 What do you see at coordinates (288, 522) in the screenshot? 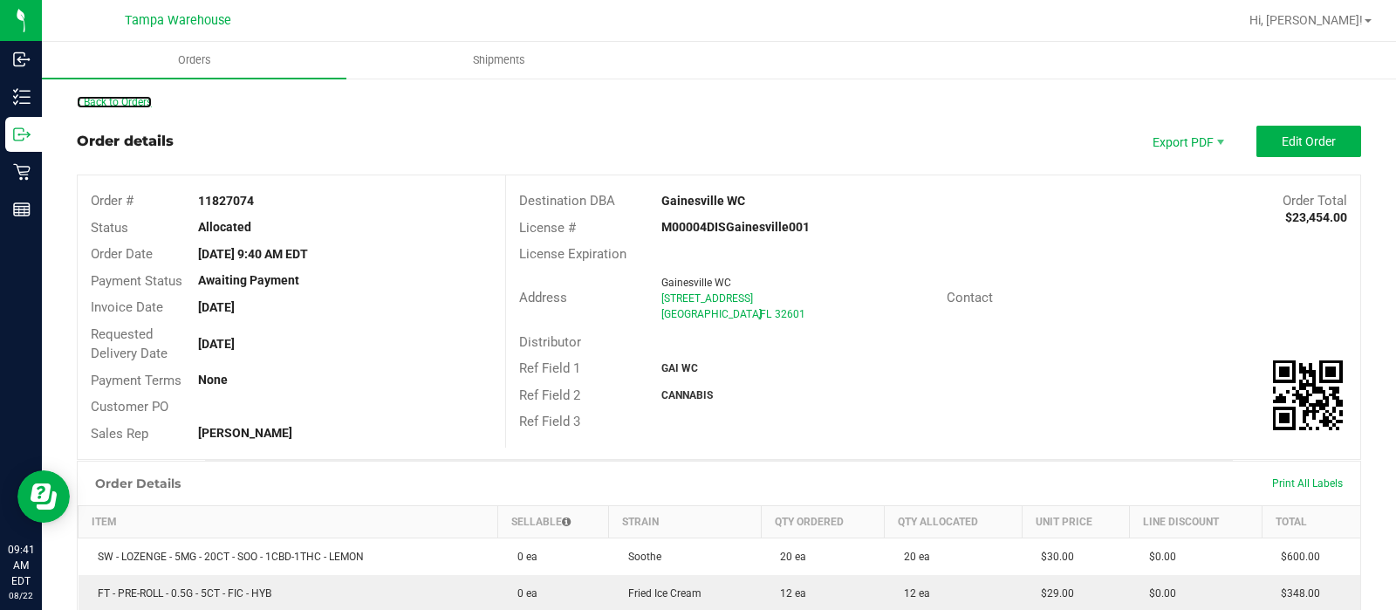
I see `th: Item` at bounding box center [288, 522].